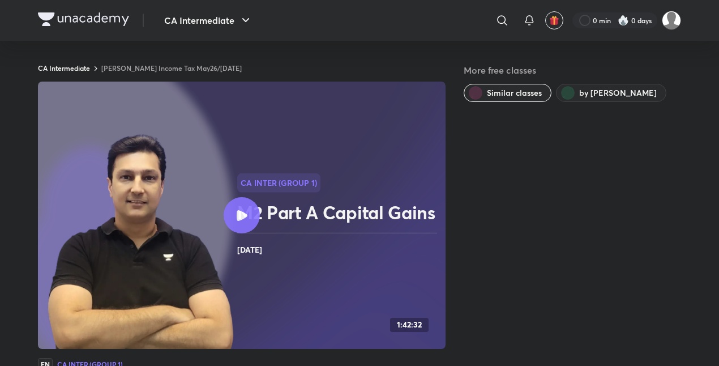 The image size is (719, 366). Describe the element at coordinates (83, 19) in the screenshot. I see `img: Company Logo` at that location.